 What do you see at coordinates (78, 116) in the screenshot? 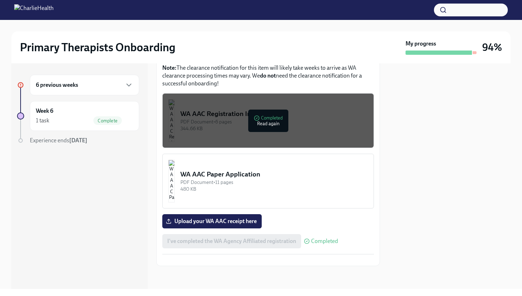
I see `a: Week 61 taskComplete` at bounding box center [78, 116].